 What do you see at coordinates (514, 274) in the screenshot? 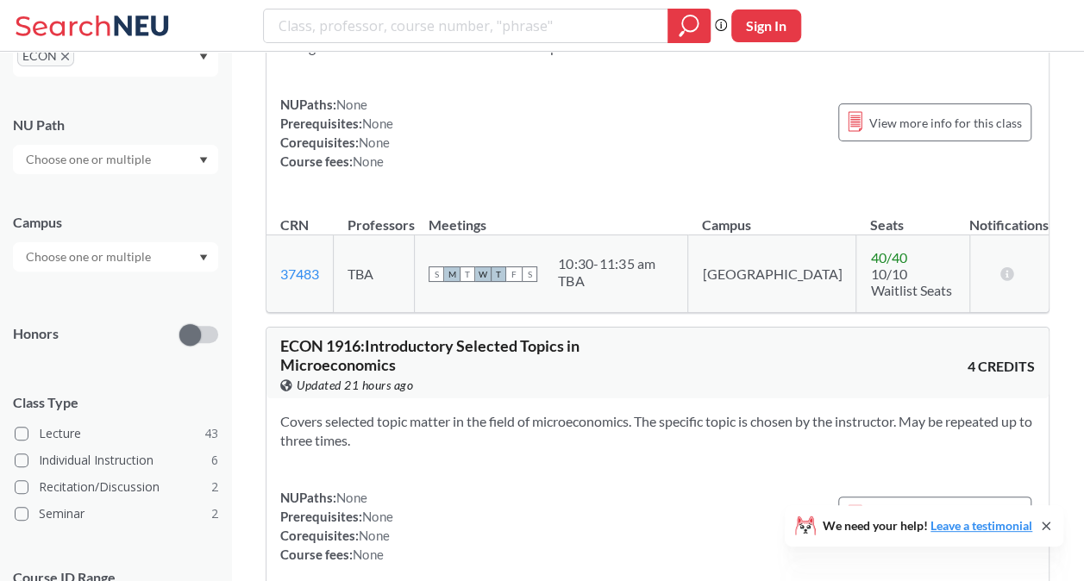
I see `span: F` at bounding box center [514, 274].